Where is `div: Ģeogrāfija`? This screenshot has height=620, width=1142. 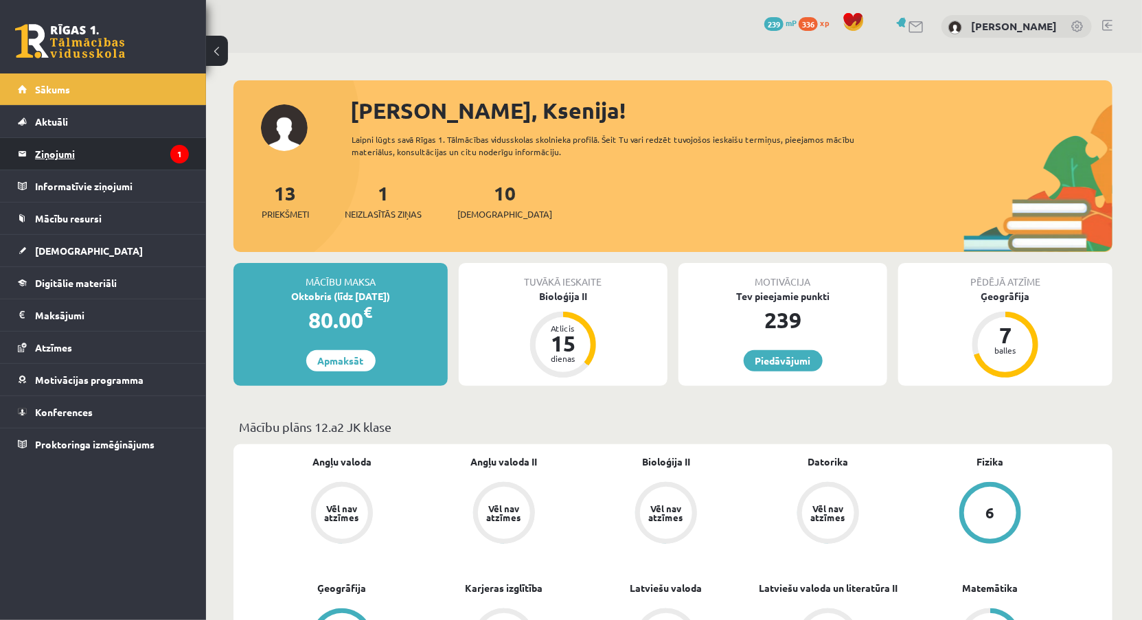 div: Ģeogrāfija is located at coordinates (1006, 296).